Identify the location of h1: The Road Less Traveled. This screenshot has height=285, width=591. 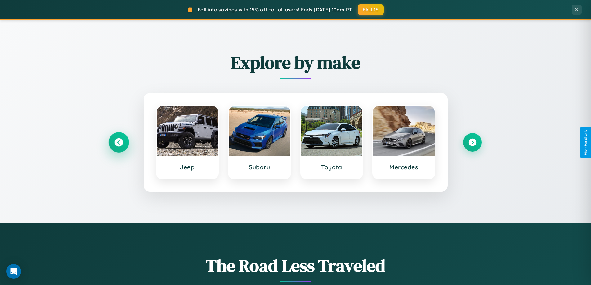
(296, 266).